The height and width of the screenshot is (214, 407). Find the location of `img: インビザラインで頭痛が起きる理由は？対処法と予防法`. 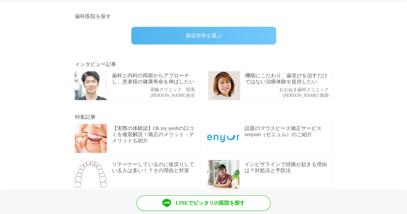

img: インビザラインで頭痛が起きる理由は？対処法と予防法 is located at coordinates (223, 175).